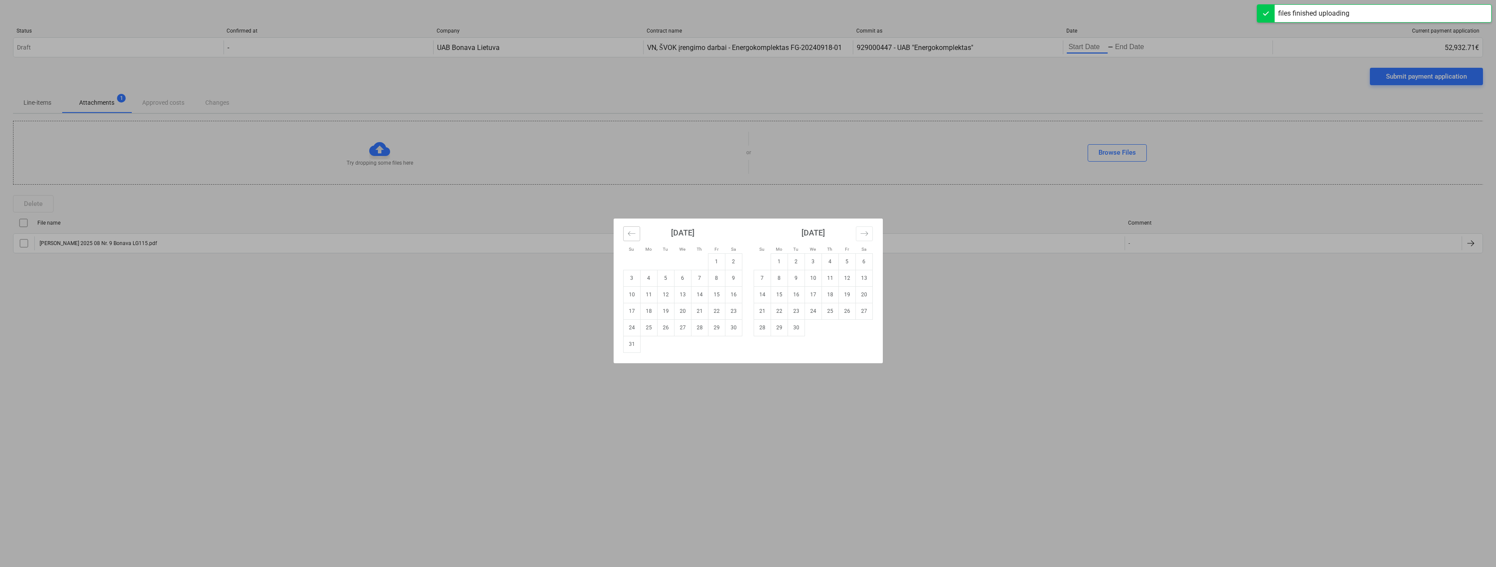  I want to click on td: Choose Wednesday, August 27, 2025 as your check-in date. It's available., so click(682, 328).